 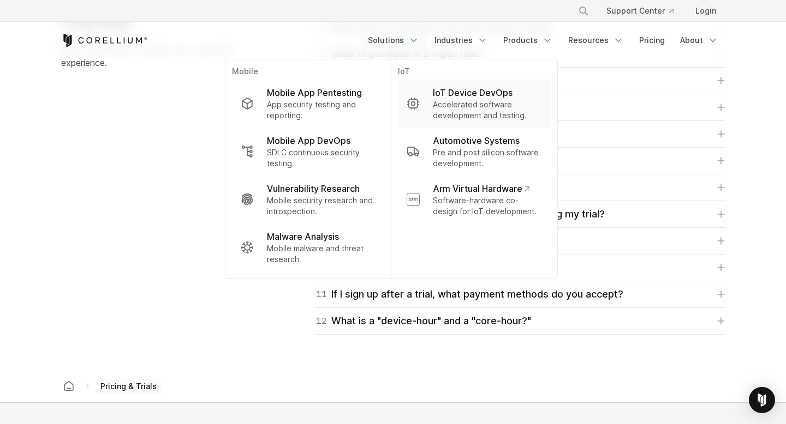 I want to click on a: IoT Device DevOps Accelerated software development and testing., so click(x=474, y=104).